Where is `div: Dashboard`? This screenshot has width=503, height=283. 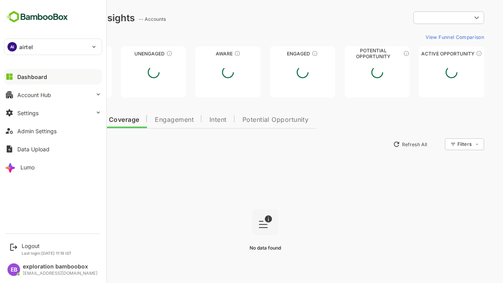 div: Dashboard is located at coordinates (32, 77).